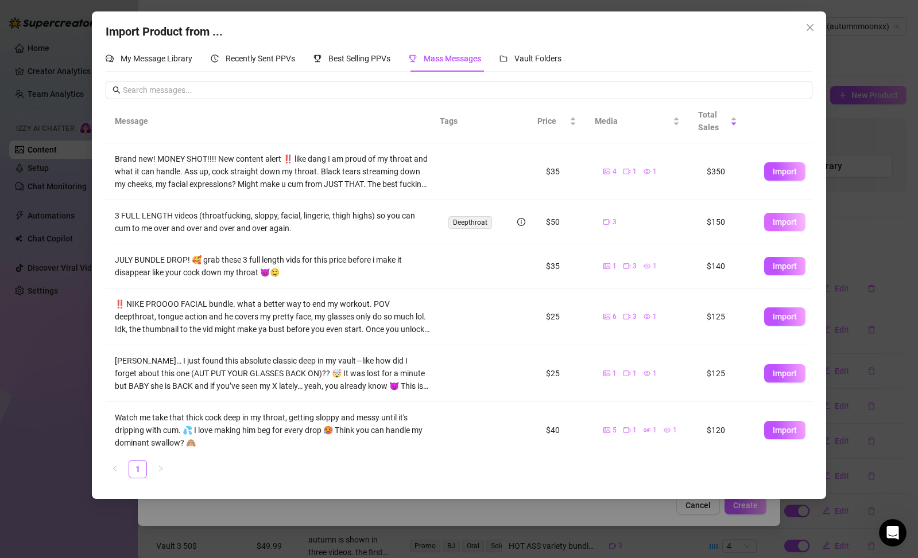 This screenshot has height=558, width=918. I want to click on td: $350, so click(726, 172).